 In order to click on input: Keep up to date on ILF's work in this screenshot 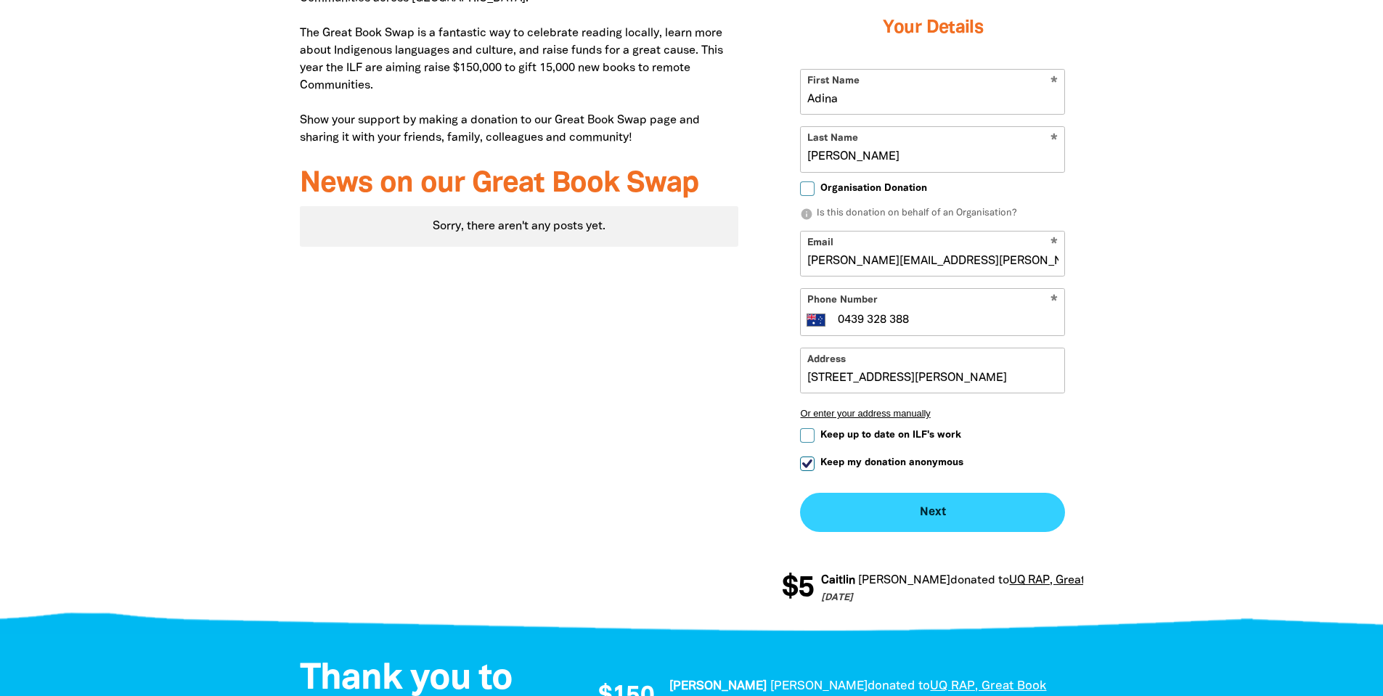, I will do `click(808, 436)`.